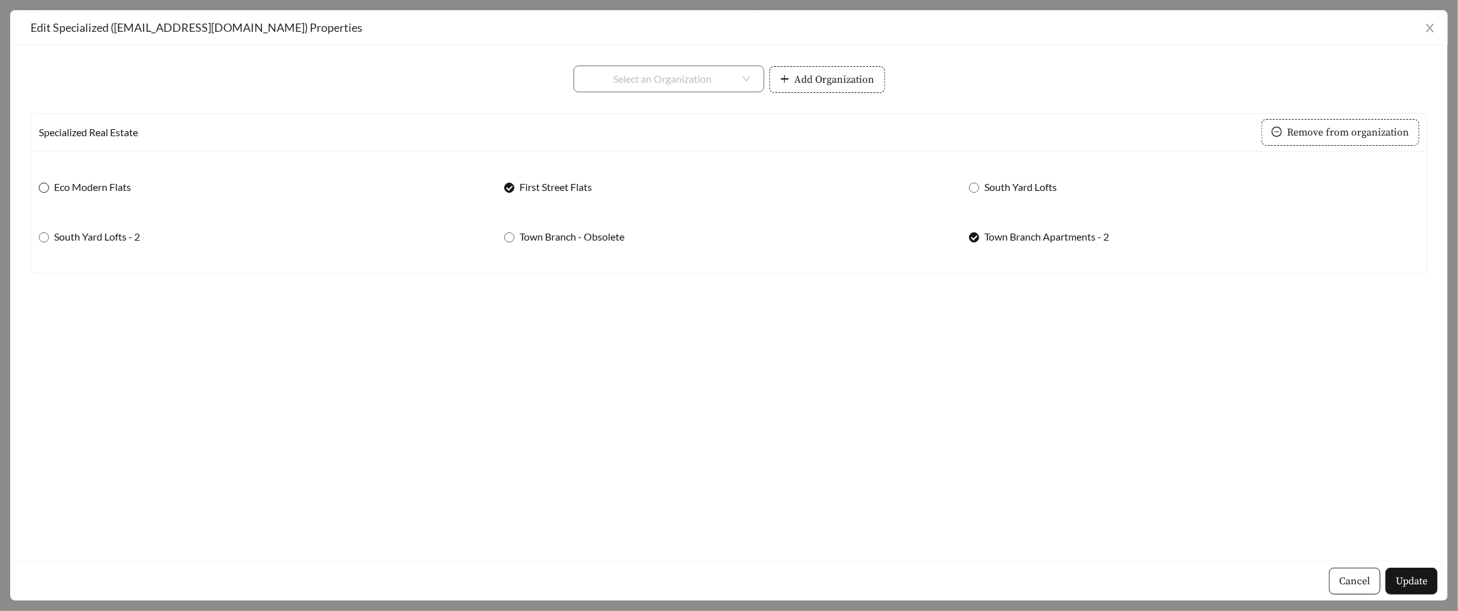 The height and width of the screenshot is (611, 1458). Describe the element at coordinates (785, 79) in the screenshot. I see `span: plus` at that location.